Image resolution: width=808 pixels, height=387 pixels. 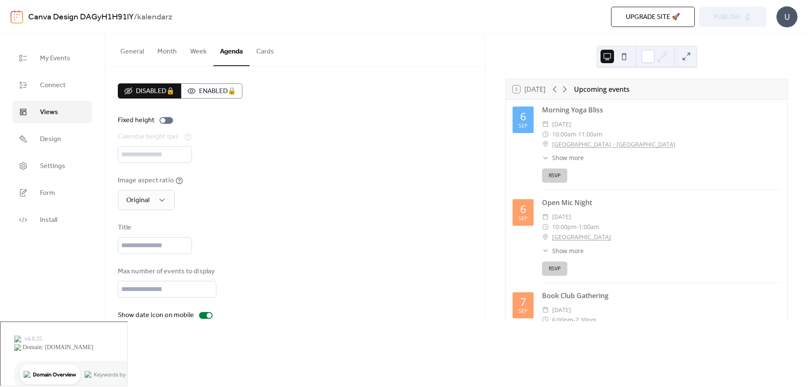 What do you see at coordinates (155, 17) in the screenshot?
I see `b: kalendarz` at bounding box center [155, 17].